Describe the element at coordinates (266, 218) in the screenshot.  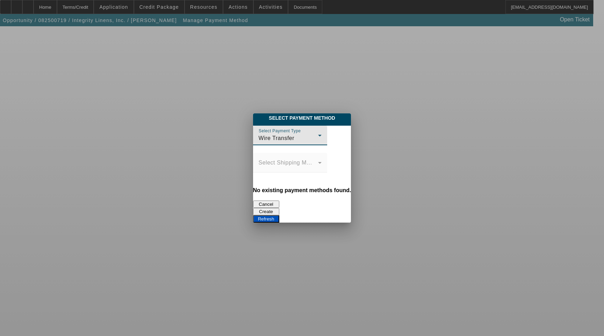
I see `button: Refresh` at that location.